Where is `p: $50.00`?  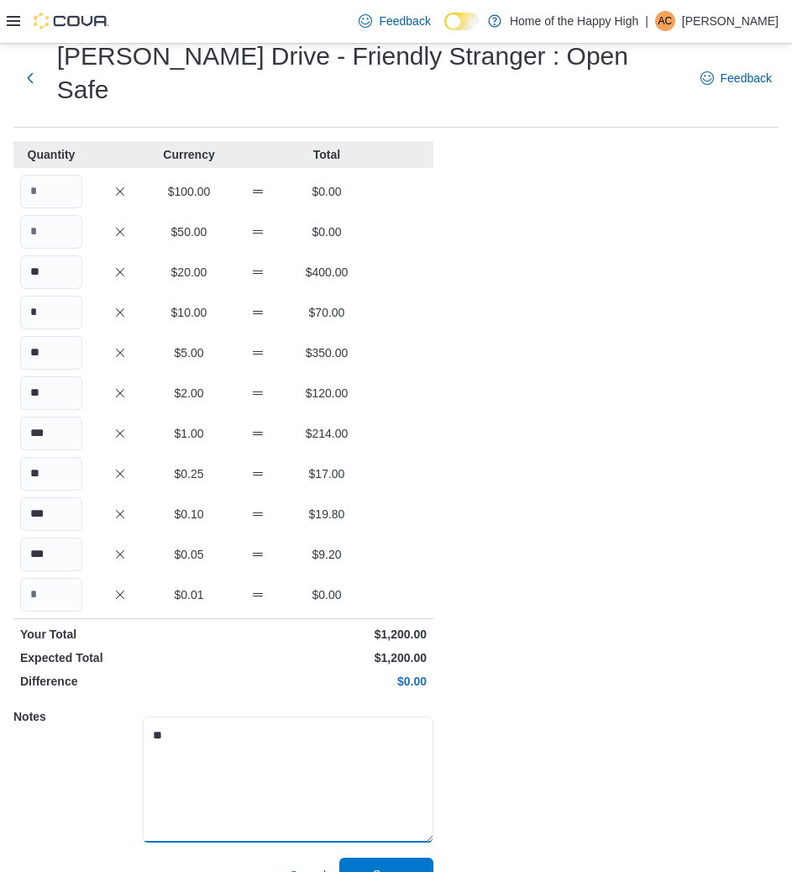
p: $50.00 is located at coordinates (189, 232).